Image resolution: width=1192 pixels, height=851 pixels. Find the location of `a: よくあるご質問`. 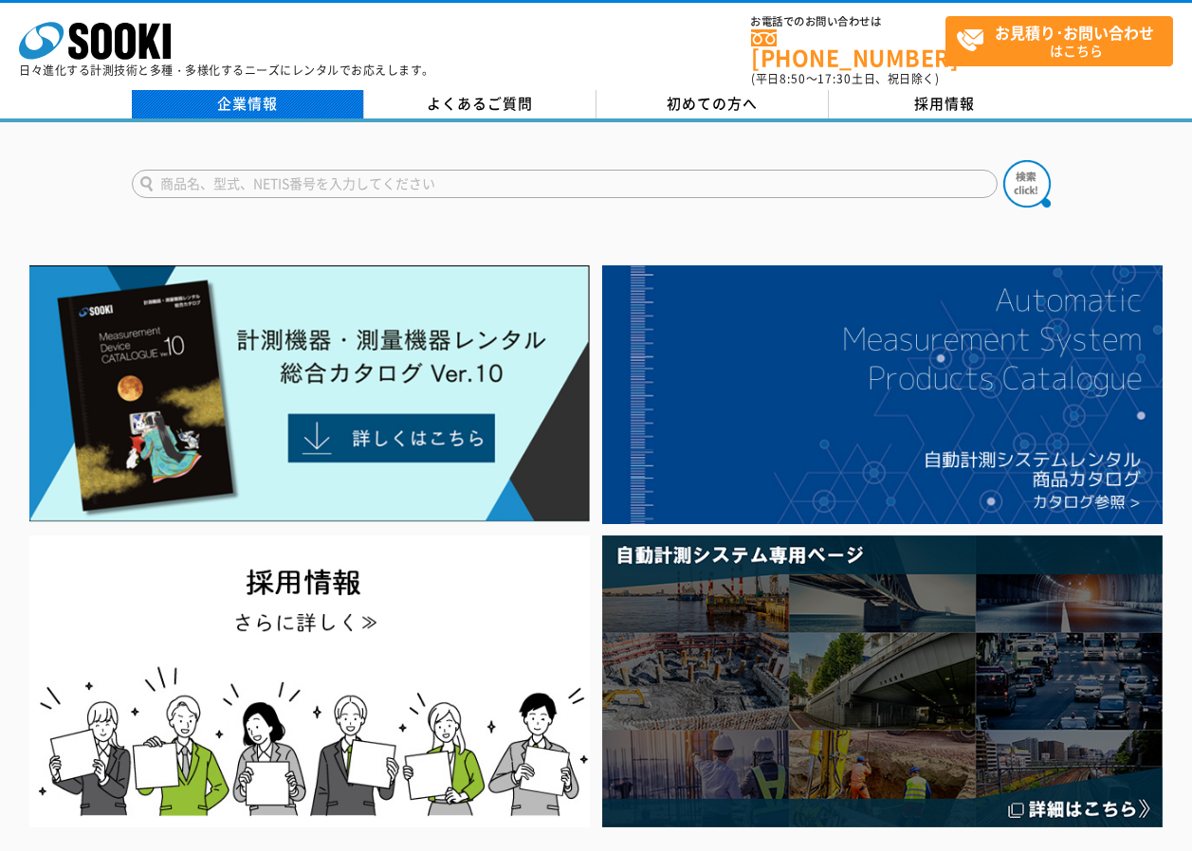

a: よくあるご質問 is located at coordinates (480, 104).